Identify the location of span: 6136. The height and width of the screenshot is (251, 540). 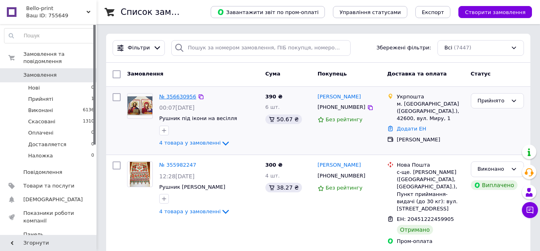
(88, 111).